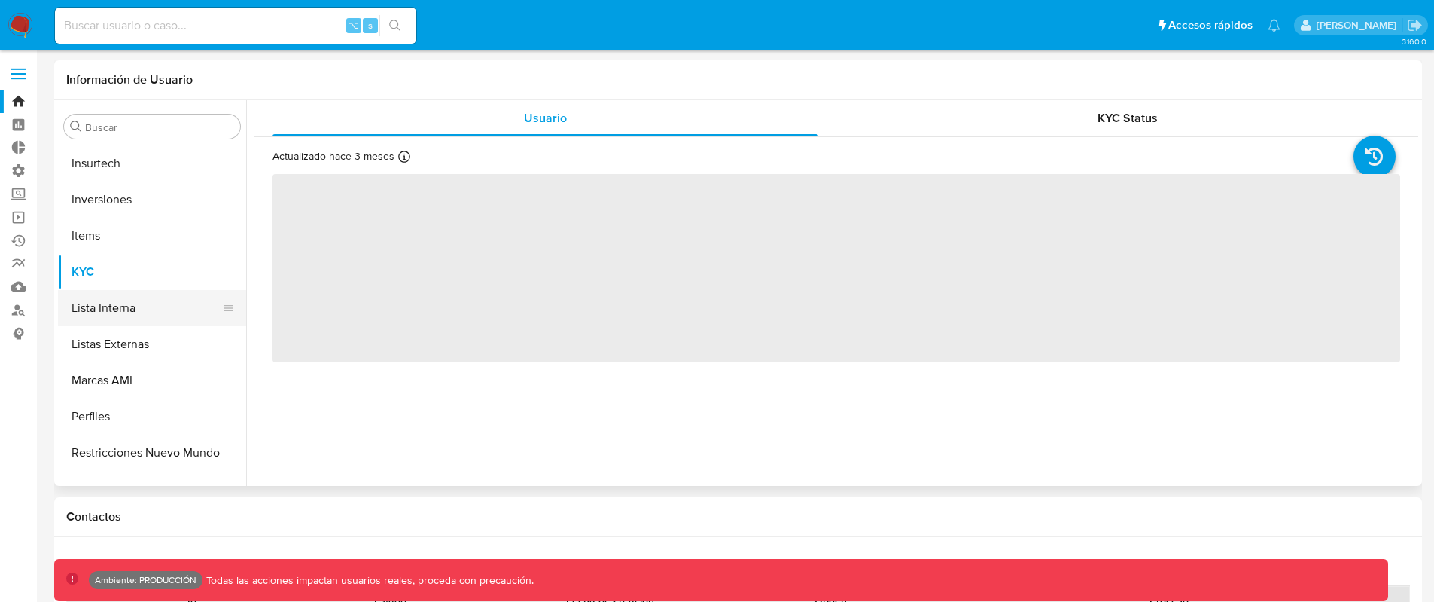 This screenshot has width=1434, height=602. Describe the element at coordinates (152, 344) in the screenshot. I see `button: Listas Externas` at that location.